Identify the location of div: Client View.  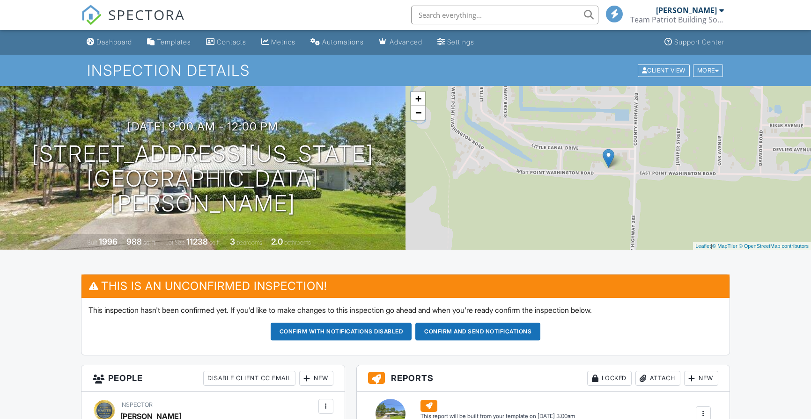
(663, 70).